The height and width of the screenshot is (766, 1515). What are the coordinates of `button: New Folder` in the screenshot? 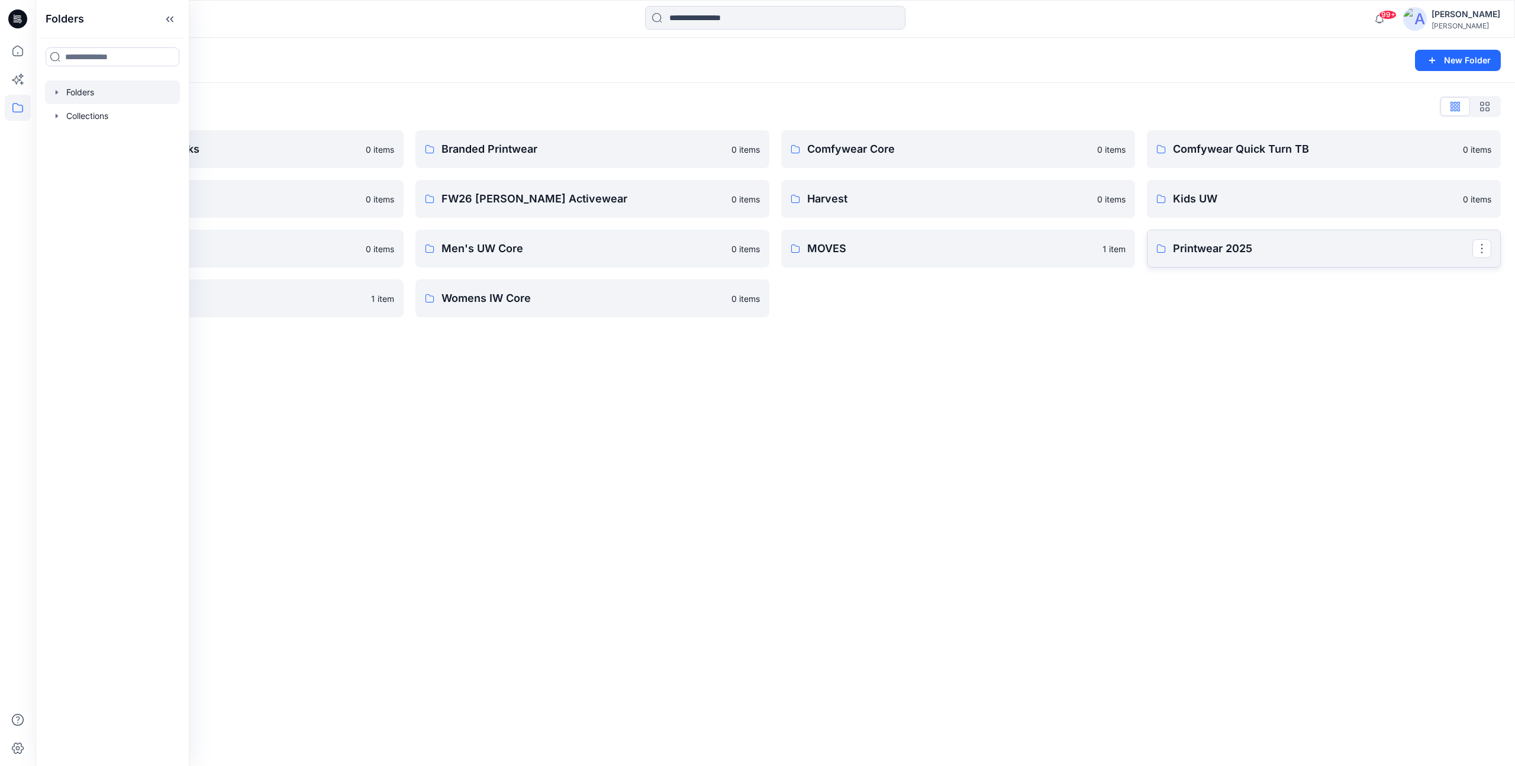 It's located at (1458, 60).